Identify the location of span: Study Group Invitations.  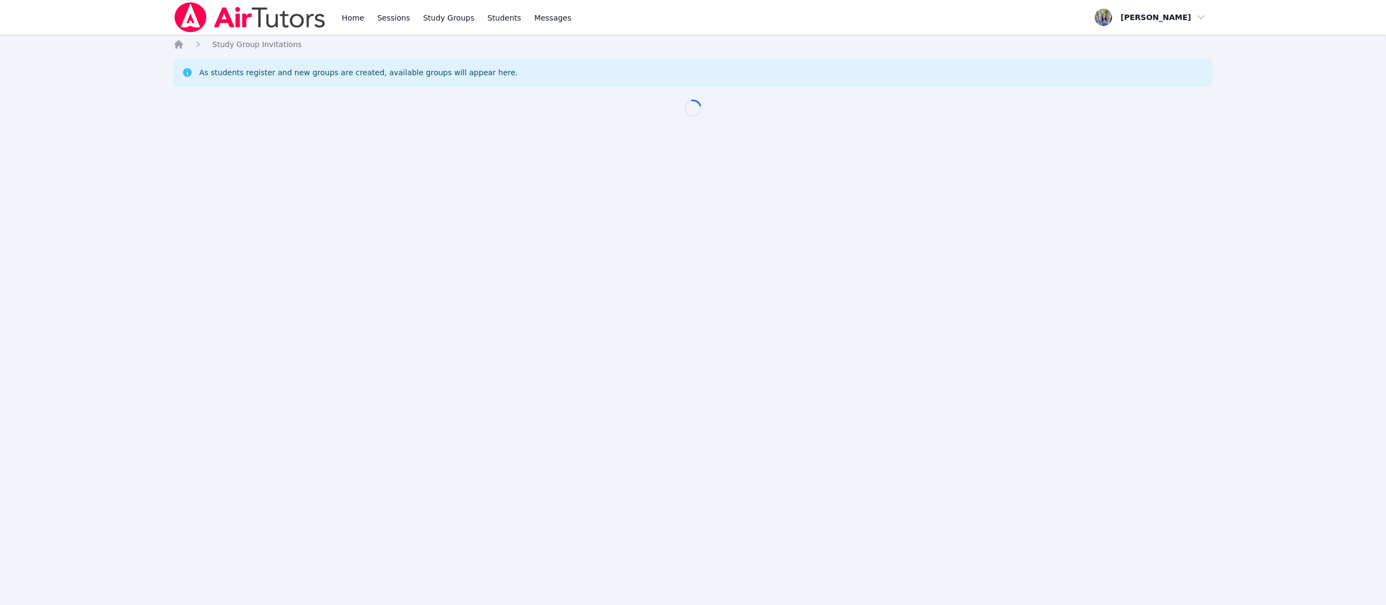
(257, 44).